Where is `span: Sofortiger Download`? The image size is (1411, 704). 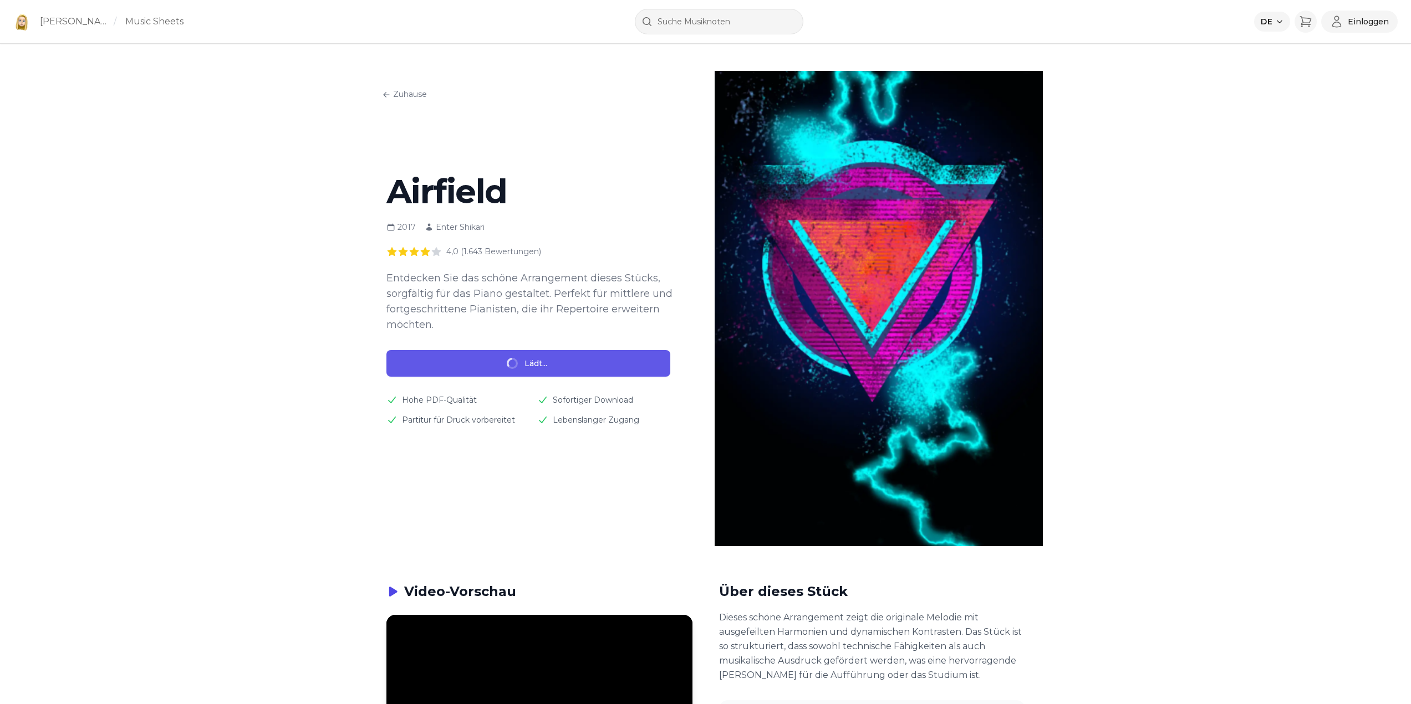 span: Sofortiger Download is located at coordinates (593, 400).